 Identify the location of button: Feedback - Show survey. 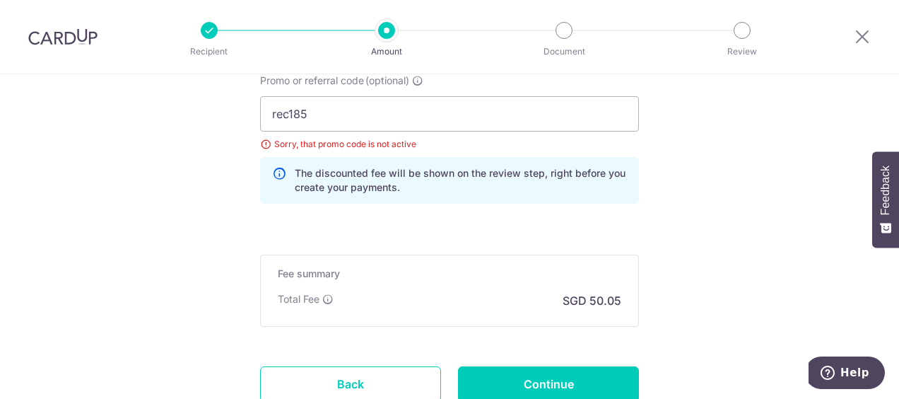
(886, 199).